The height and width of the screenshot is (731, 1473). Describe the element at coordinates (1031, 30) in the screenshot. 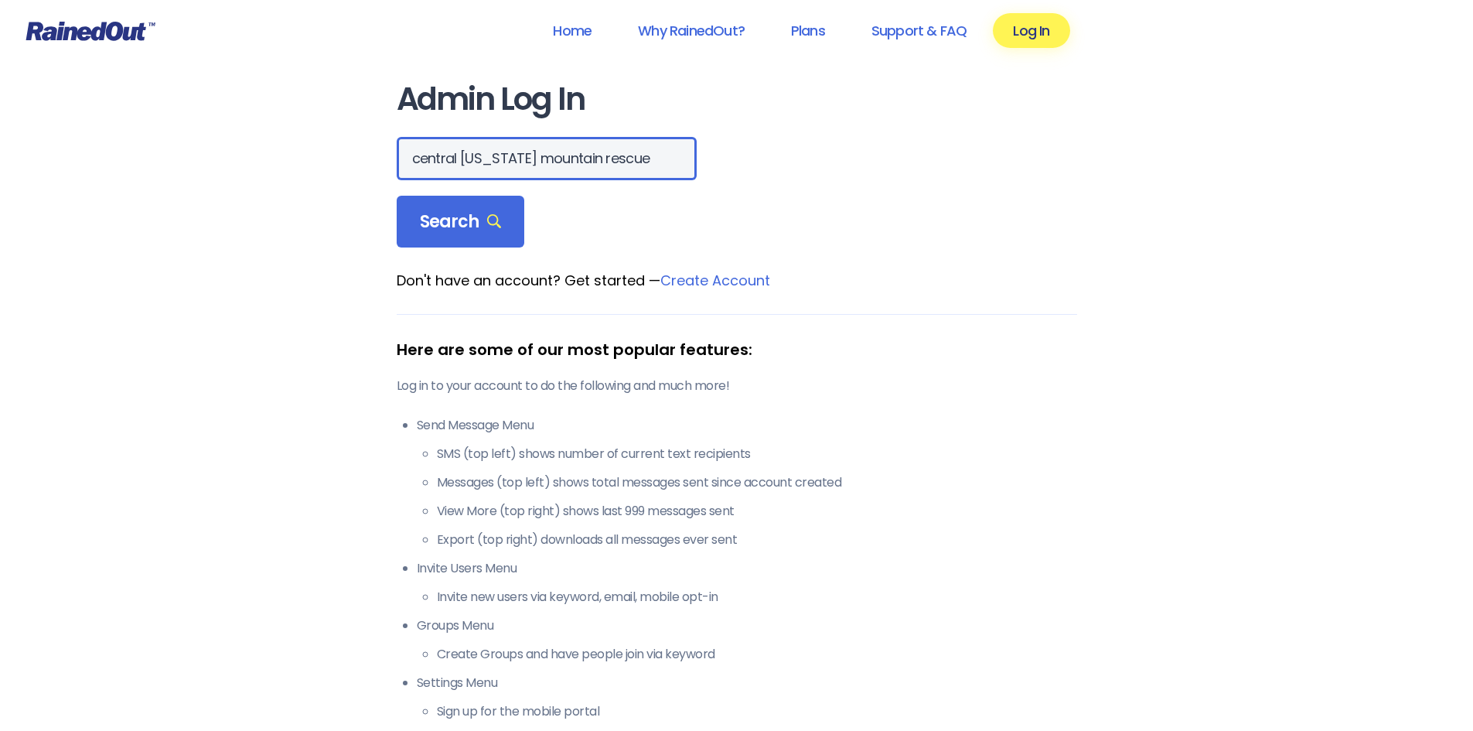

I see `a: Log In` at that location.